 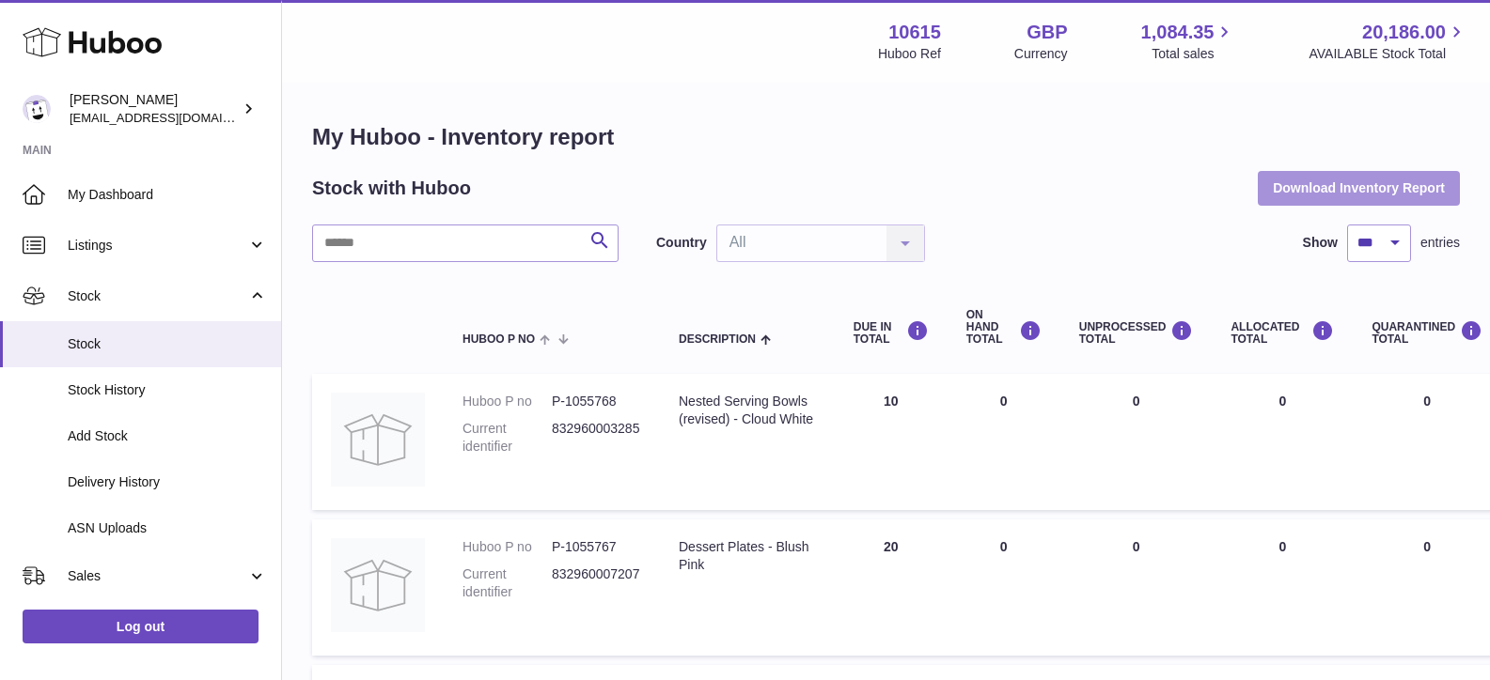 I want to click on div: UNPROCESSED Total, so click(x=1136, y=333).